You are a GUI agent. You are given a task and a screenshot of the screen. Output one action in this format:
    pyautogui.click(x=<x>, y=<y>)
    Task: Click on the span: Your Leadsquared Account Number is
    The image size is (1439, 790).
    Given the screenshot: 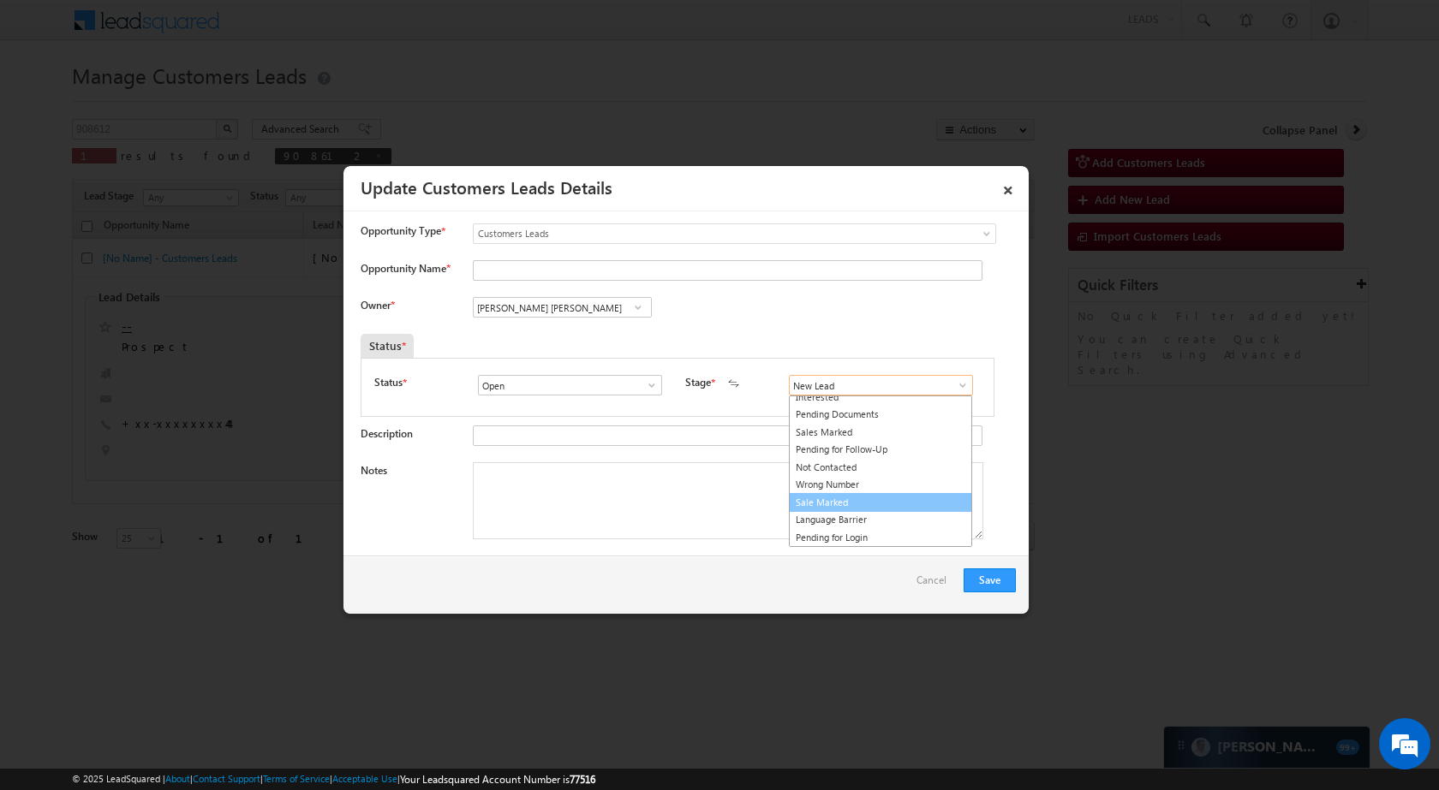 What is the action you would take?
    pyautogui.click(x=497, y=779)
    